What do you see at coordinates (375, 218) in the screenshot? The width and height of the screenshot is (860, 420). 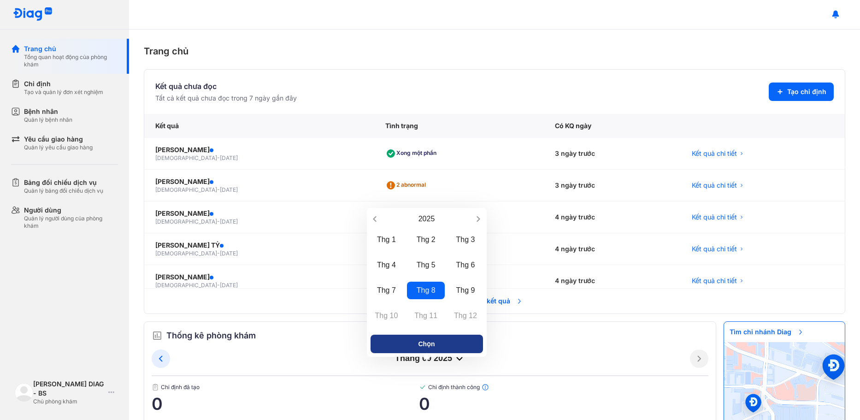 I see `button: Previous year` at bounding box center [375, 218].